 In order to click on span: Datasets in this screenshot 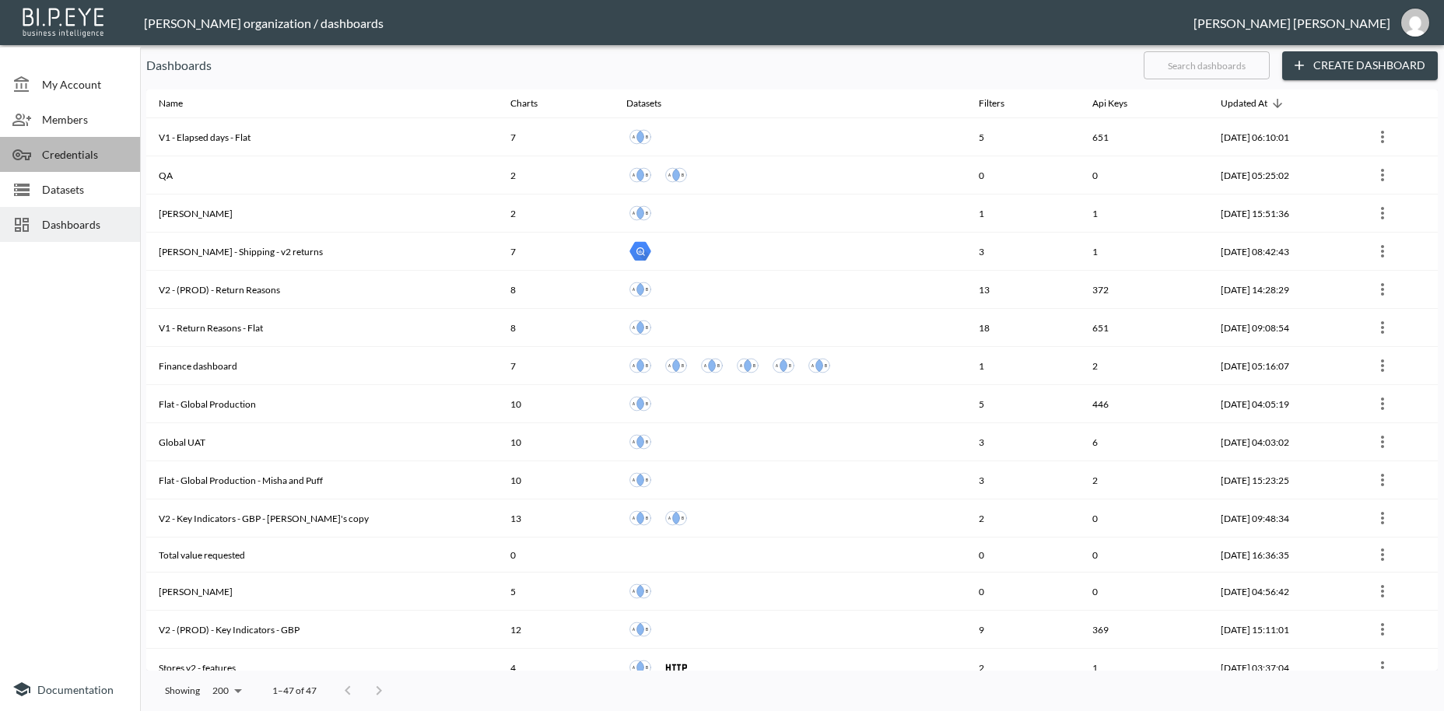, I will do `click(654, 103)`.